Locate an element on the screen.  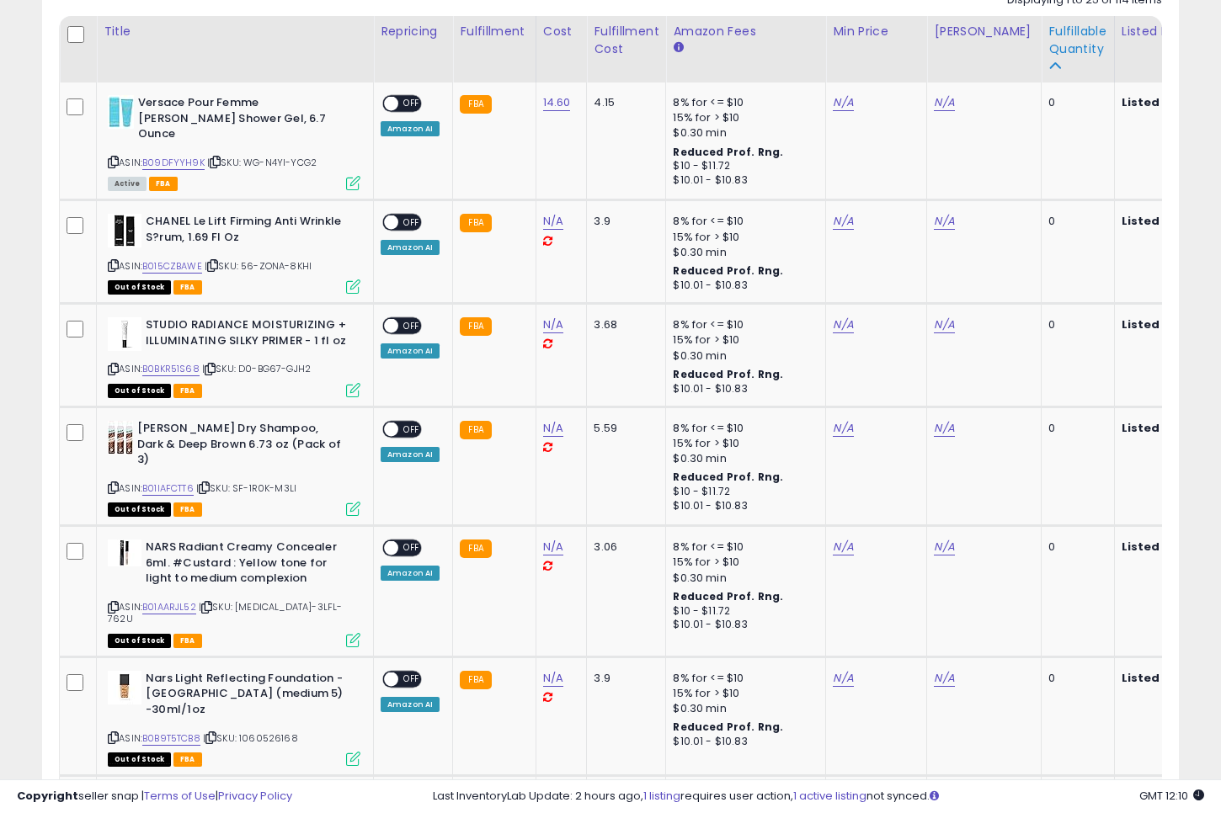
div: 4.15 is located at coordinates (623, 103).